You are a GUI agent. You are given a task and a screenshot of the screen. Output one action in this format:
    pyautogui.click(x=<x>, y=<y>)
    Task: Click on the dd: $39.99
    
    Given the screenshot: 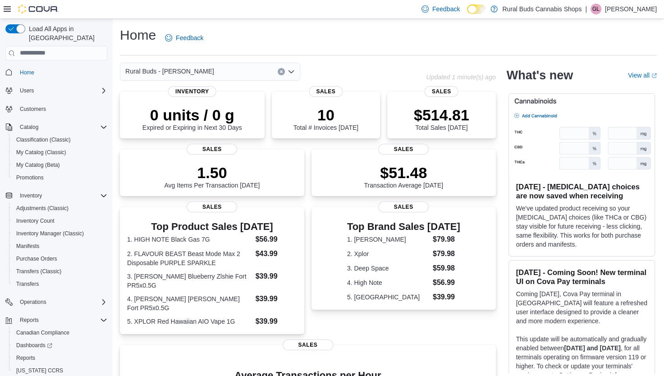 What is the action you would take?
    pyautogui.click(x=276, y=276)
    